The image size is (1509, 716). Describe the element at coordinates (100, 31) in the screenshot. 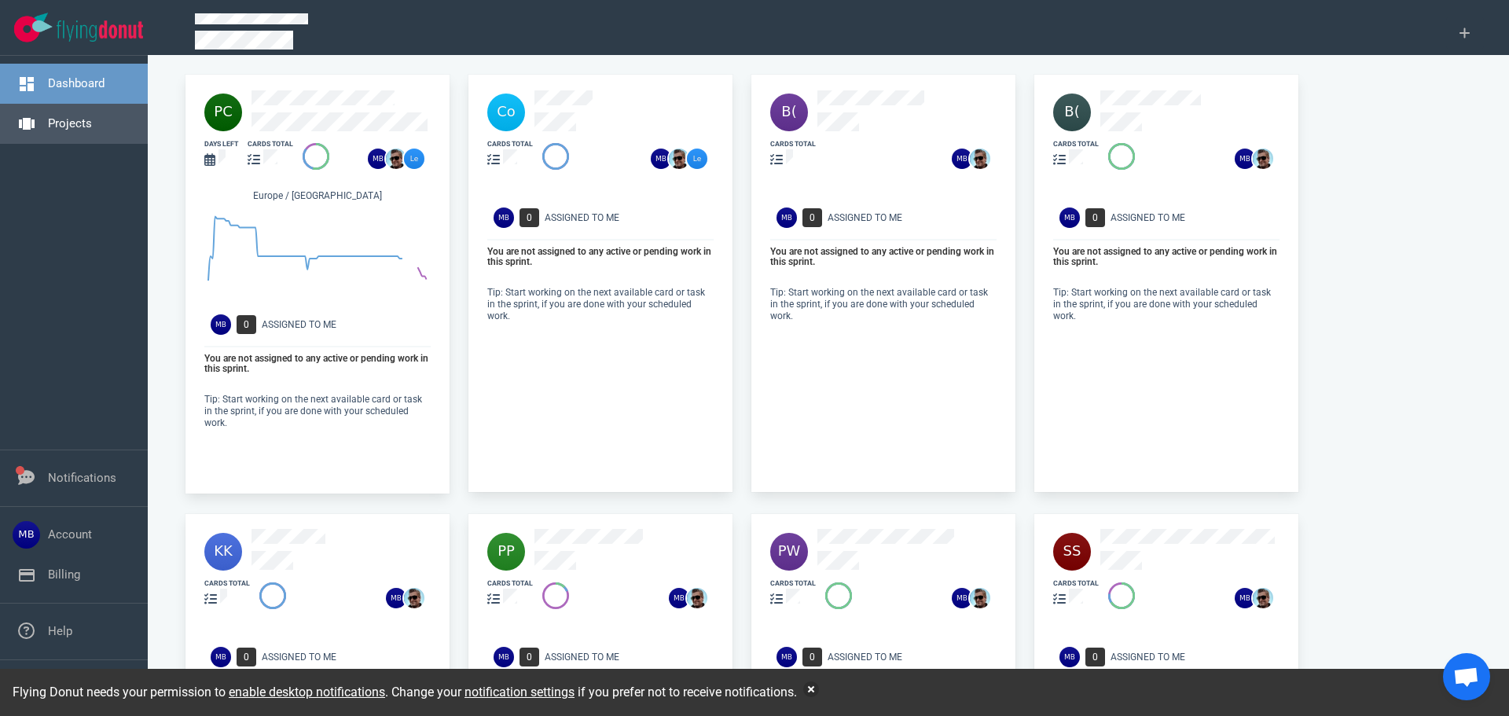

I see `img: Flying Donut text logo` at that location.